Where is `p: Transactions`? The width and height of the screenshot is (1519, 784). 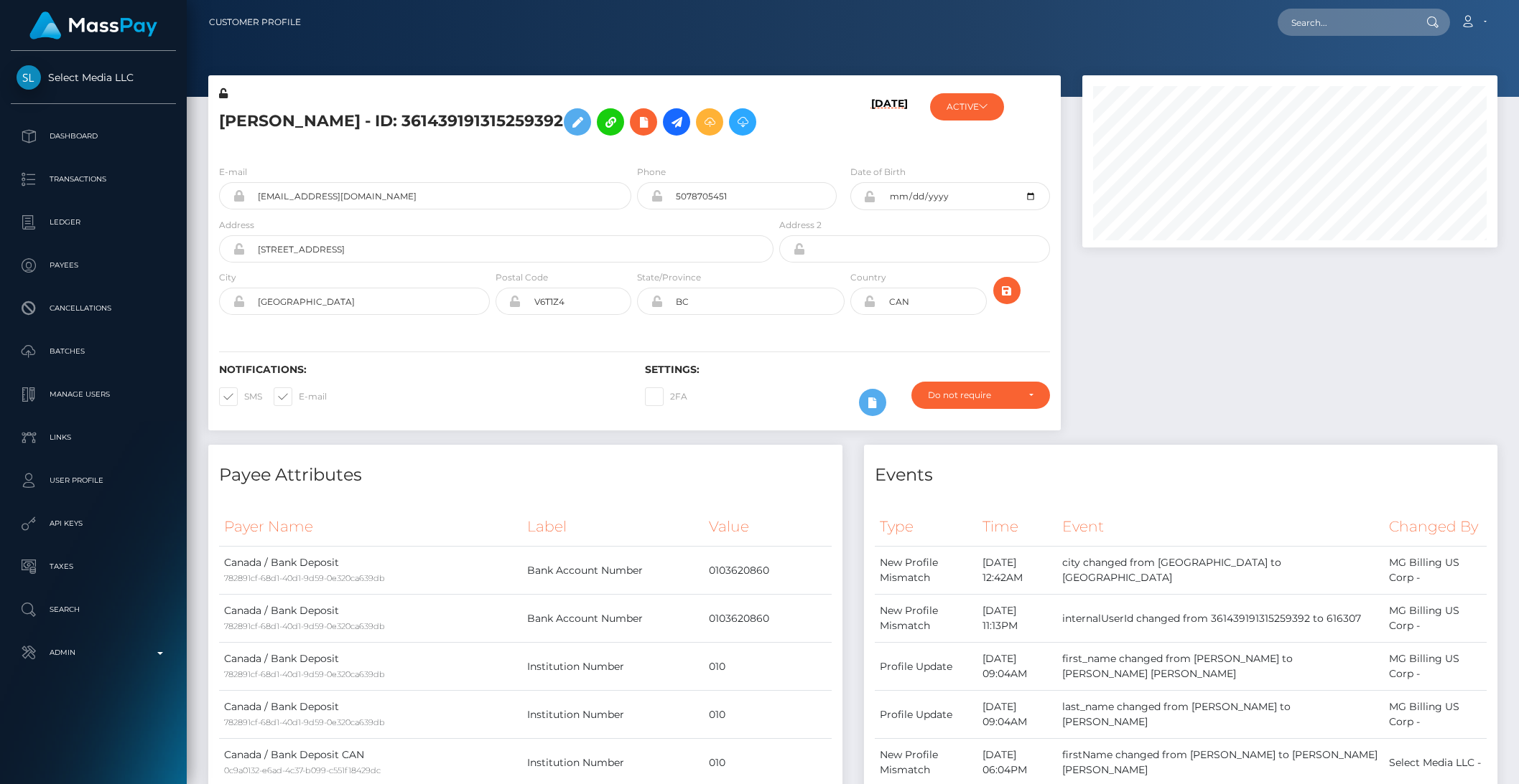 p: Transactions is located at coordinates (93, 180).